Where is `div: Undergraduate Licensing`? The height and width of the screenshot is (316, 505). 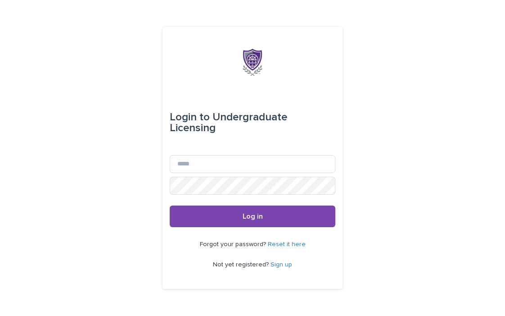
div: Undergraduate Licensing is located at coordinates (253, 122).